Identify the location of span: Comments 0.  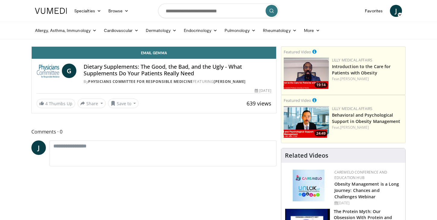
(154, 132).